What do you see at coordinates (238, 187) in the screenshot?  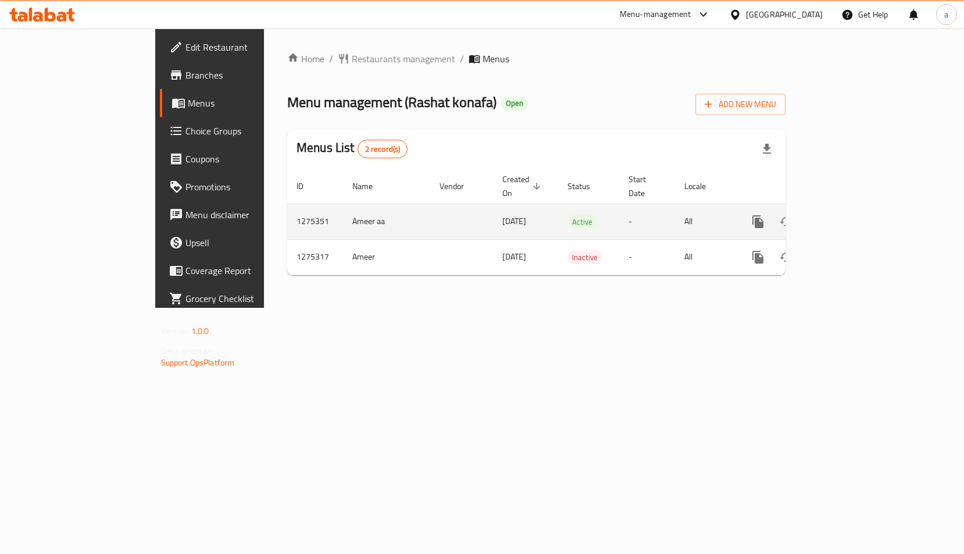 I see `a: Promotions` at bounding box center [238, 187].